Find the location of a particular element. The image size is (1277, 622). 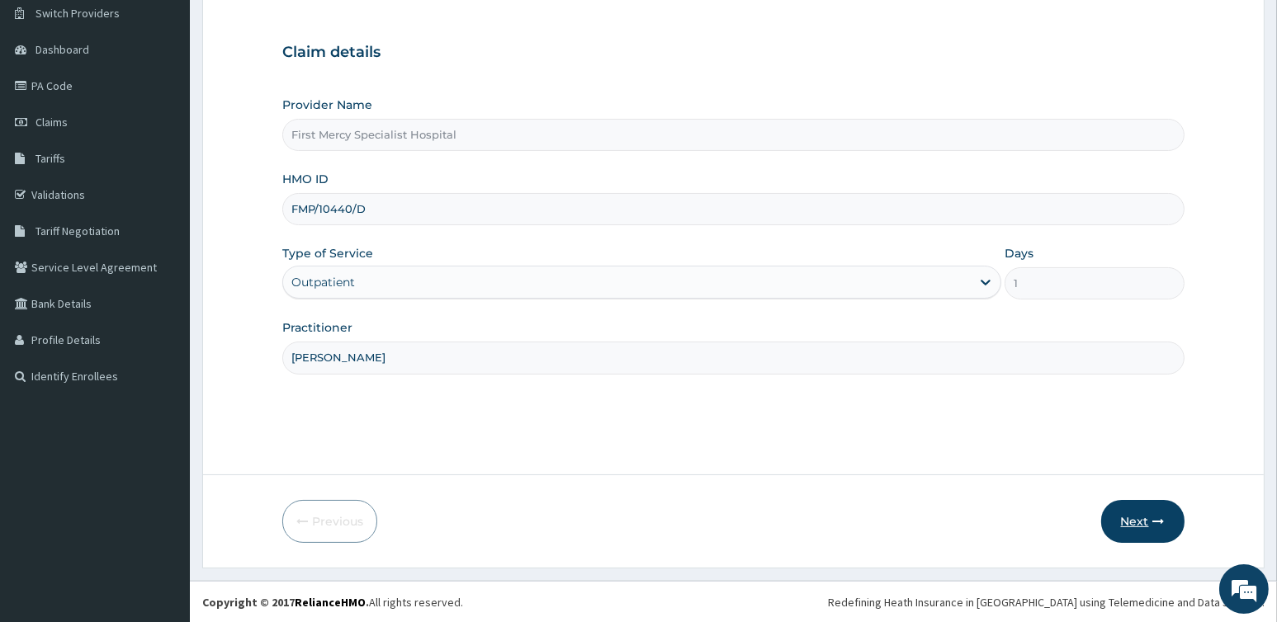

div: Chat with us now is located at coordinates (182, 103).